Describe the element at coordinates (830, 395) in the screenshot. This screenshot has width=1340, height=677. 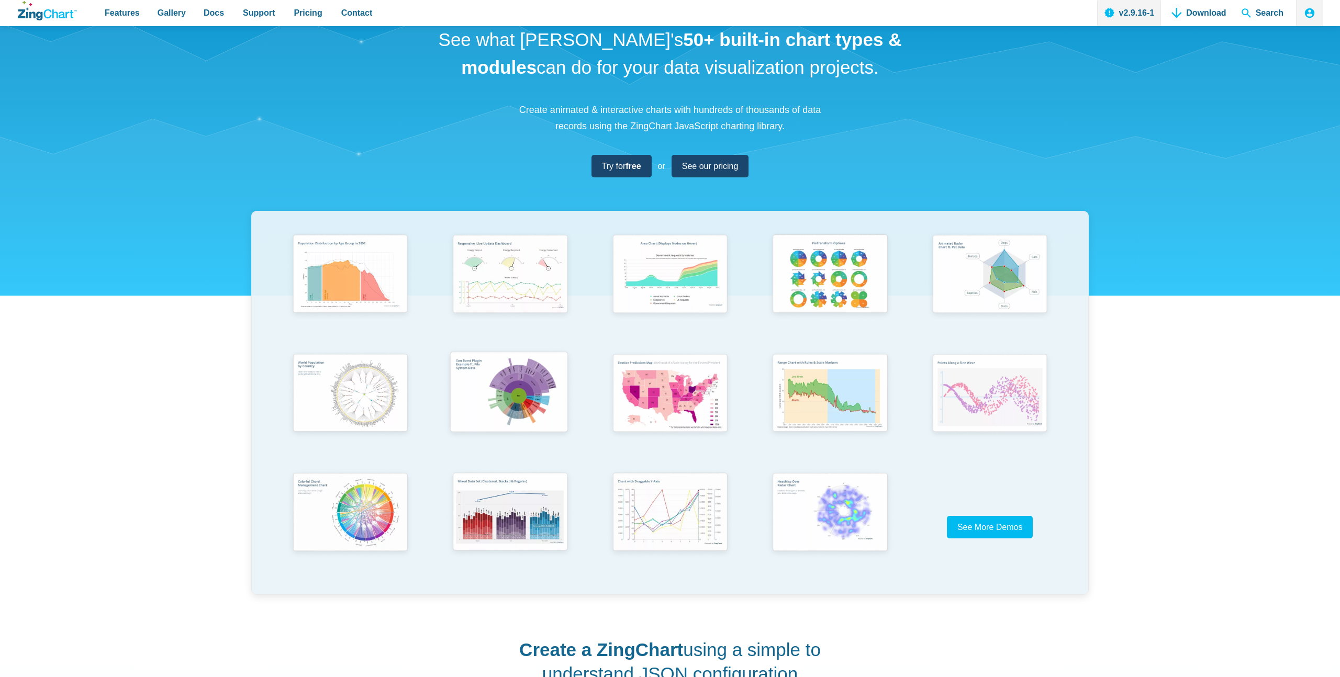
I see `img: Range Chart with Rultes & Scale Markers` at that location.